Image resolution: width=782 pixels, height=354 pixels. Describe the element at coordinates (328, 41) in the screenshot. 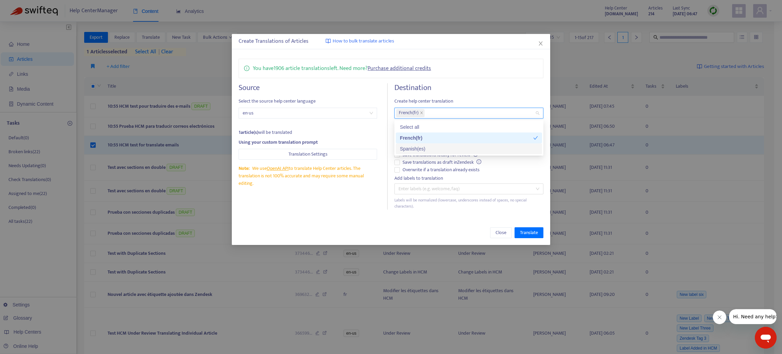

I see `img: image-link` at that location.